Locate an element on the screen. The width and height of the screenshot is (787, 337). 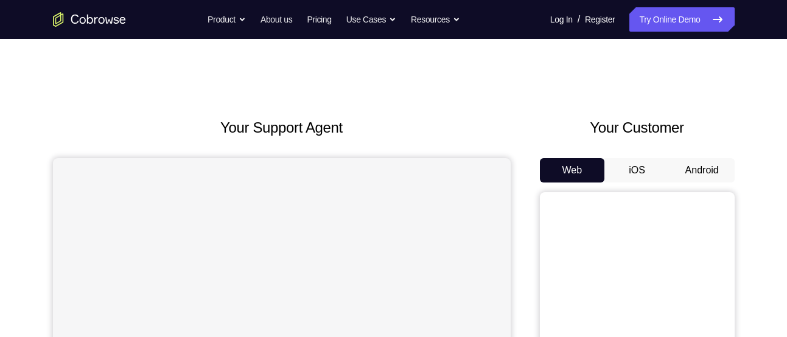
button: Resources is located at coordinates (435, 19).